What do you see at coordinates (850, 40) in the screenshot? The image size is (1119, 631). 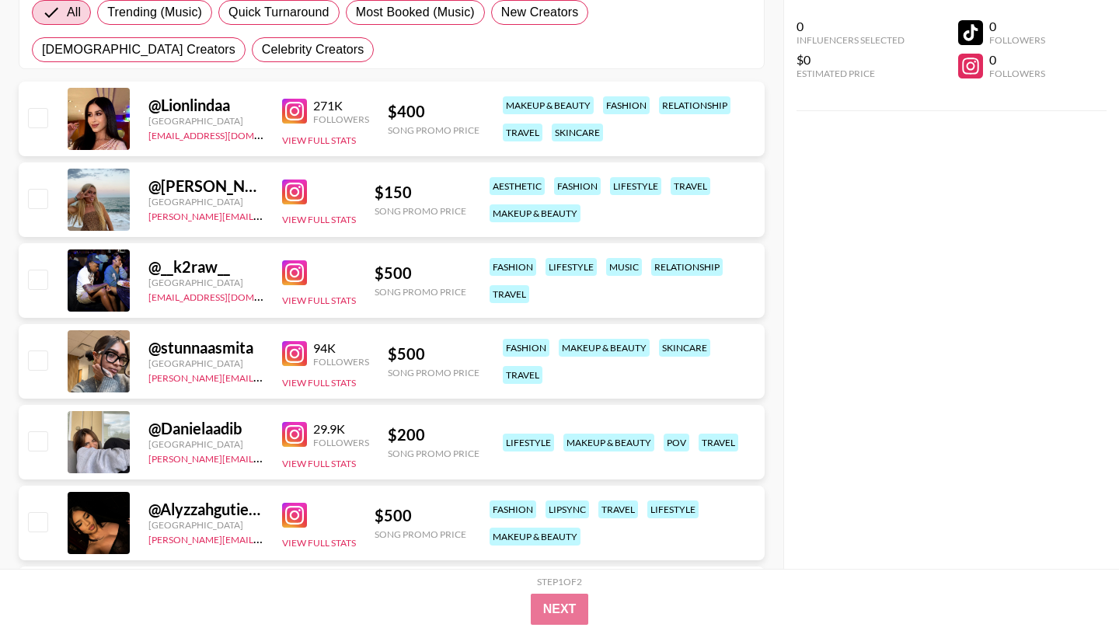 I see `div: Influencers Selected` at bounding box center [850, 40].